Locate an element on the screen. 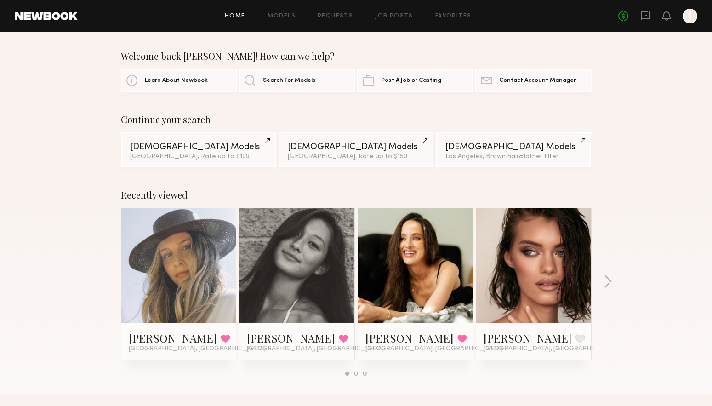 The image size is (712, 406). span: & 1 other filter is located at coordinates (538, 156).